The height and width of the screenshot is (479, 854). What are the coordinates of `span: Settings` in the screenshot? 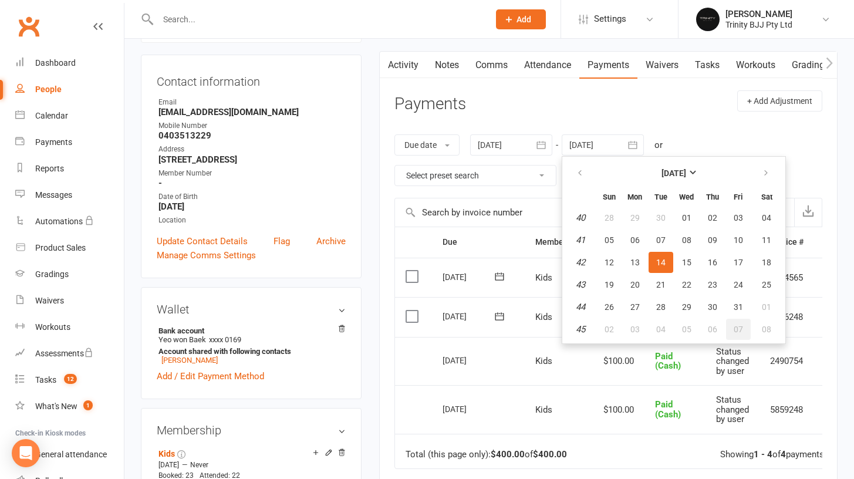 It's located at (610, 19).